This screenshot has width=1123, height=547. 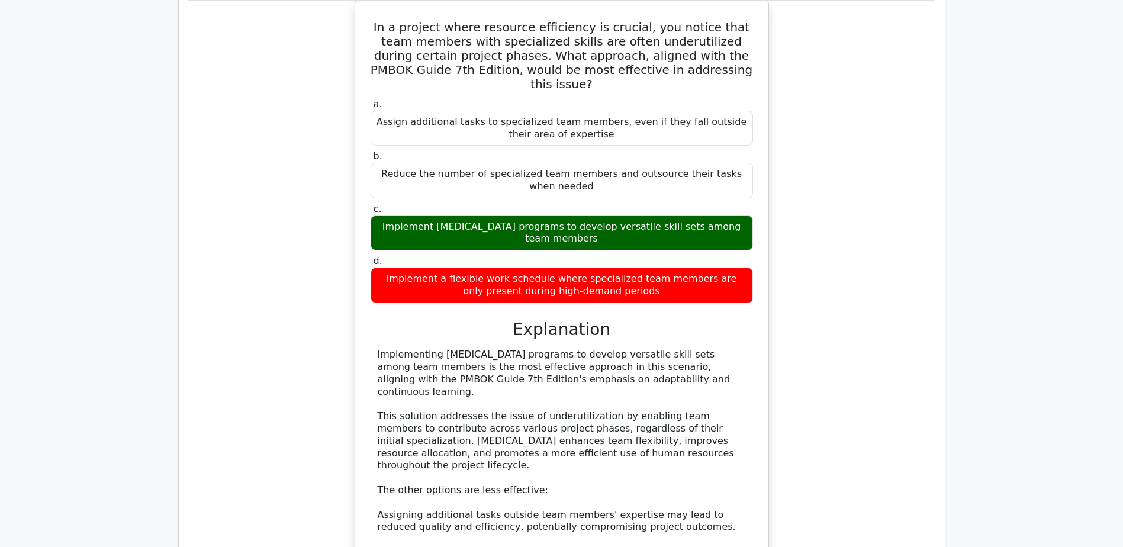 I want to click on span: d., so click(x=378, y=260).